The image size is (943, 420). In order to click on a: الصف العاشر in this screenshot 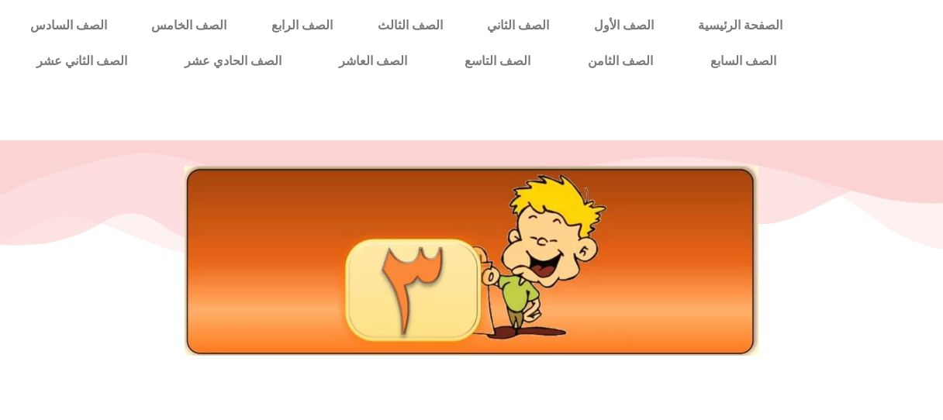, I will do `click(373, 61)`.